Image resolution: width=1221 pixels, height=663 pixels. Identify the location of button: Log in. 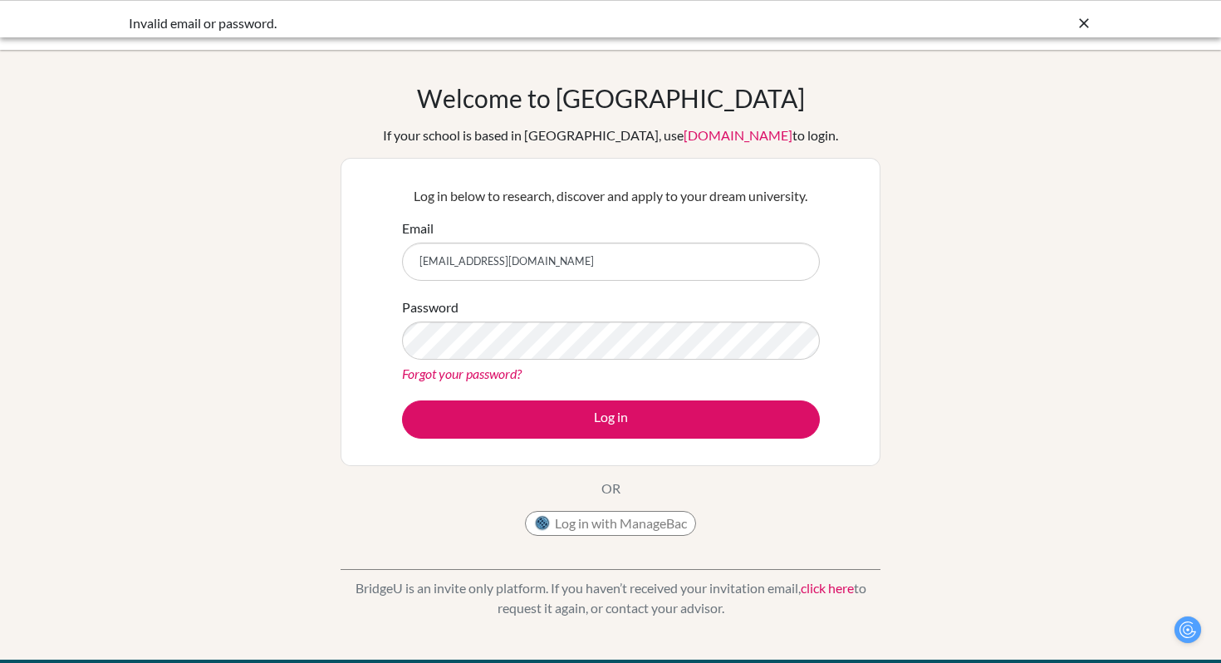
(610, 419).